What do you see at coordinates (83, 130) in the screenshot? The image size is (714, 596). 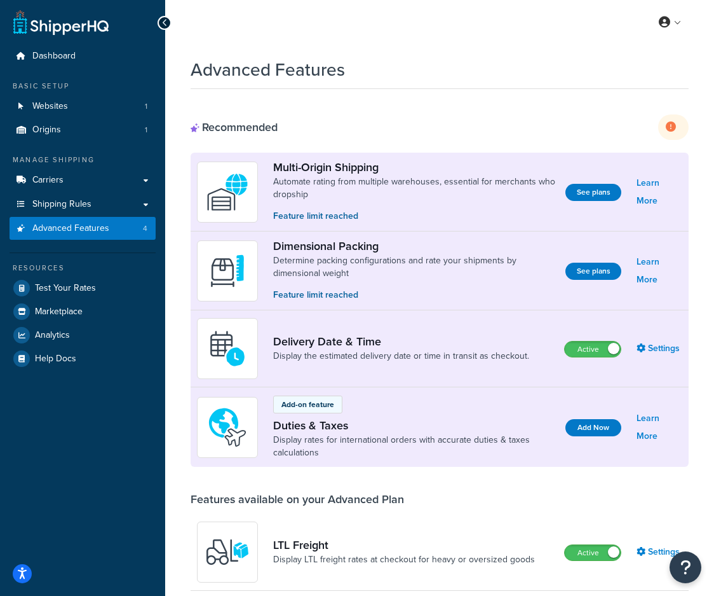 I see `li: Origins` at bounding box center [83, 130].